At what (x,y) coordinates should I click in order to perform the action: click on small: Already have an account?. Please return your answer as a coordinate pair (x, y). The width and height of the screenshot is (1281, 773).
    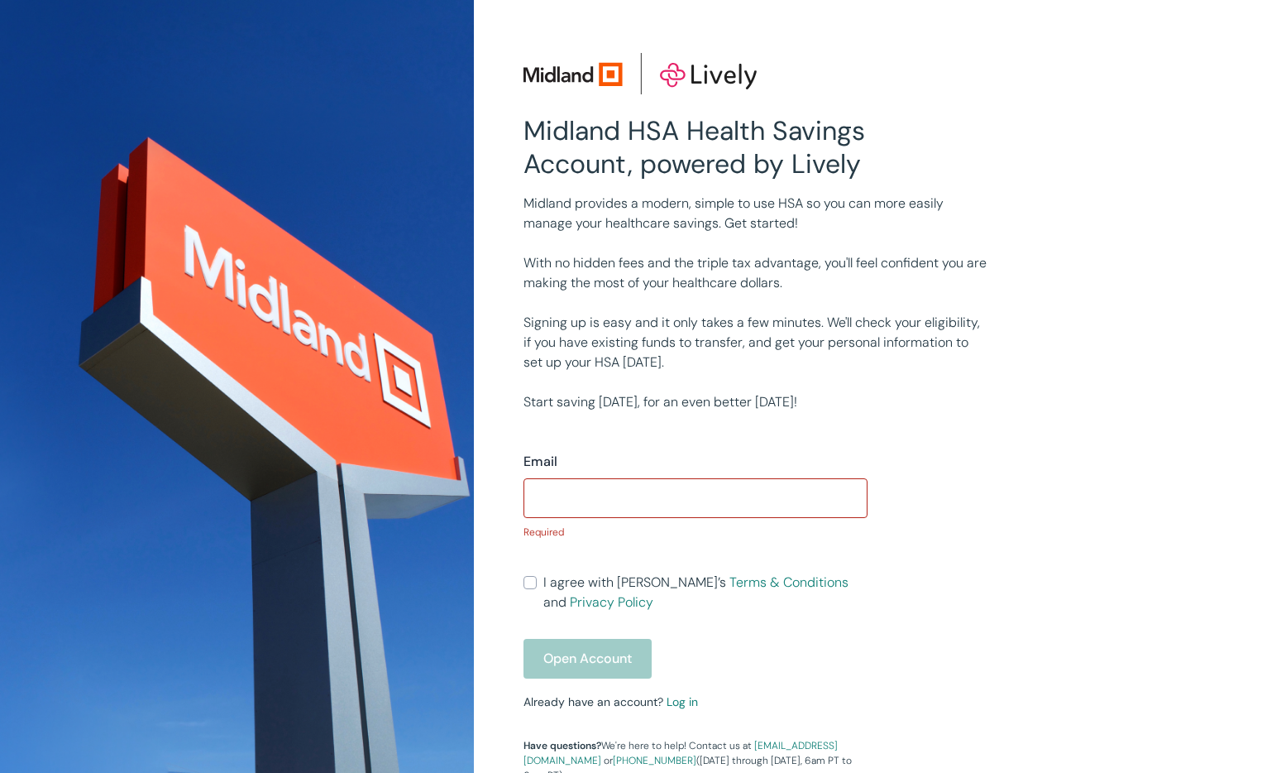
    Looking at the image, I should click on (611, 702).